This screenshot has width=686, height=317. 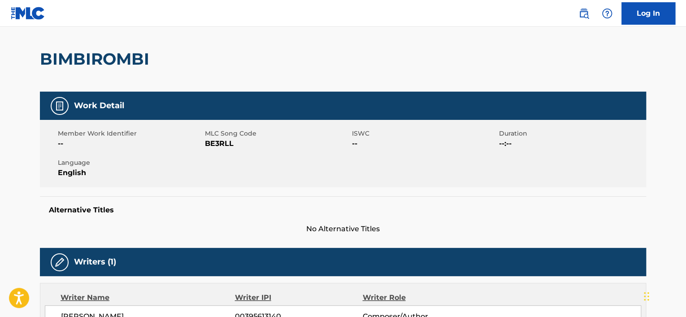 What do you see at coordinates (28, 13) in the screenshot?
I see `img: MLC Logo` at bounding box center [28, 13].